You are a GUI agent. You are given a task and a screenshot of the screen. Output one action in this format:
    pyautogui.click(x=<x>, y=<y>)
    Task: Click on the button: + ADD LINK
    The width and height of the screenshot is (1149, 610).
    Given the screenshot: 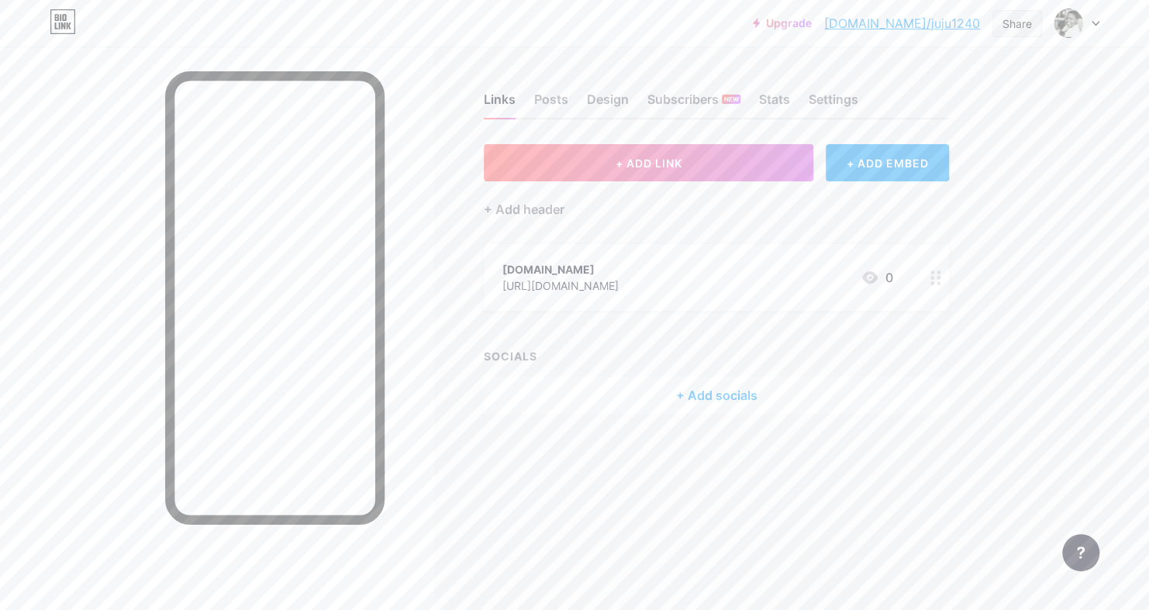 What is the action you would take?
    pyautogui.click(x=648, y=163)
    